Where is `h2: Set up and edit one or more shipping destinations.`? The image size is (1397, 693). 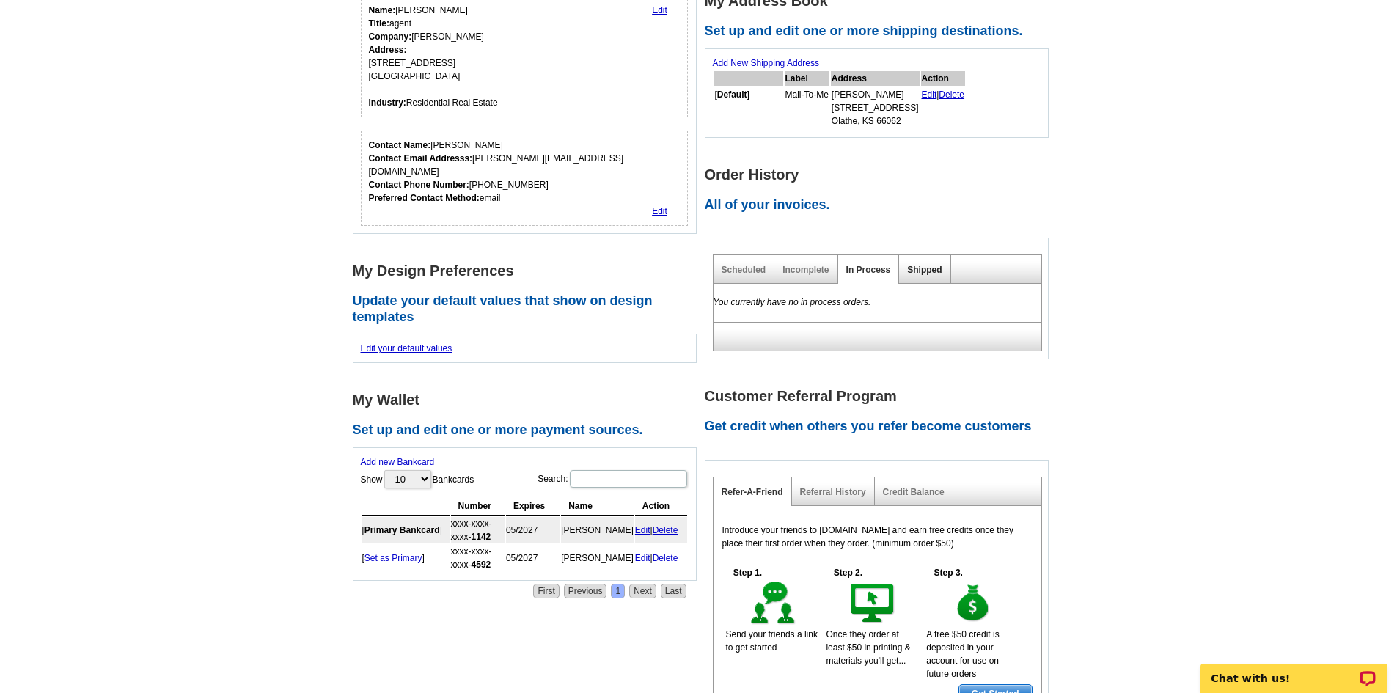 h2: Set up and edit one or more shipping destinations. is located at coordinates (880, 32).